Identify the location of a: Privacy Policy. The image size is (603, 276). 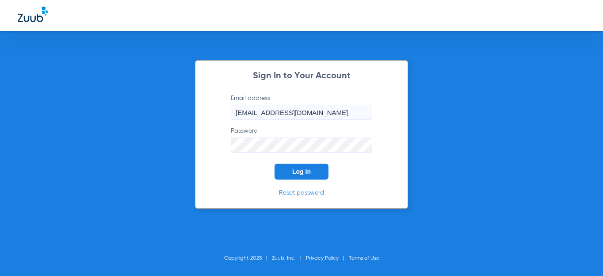
(322, 258).